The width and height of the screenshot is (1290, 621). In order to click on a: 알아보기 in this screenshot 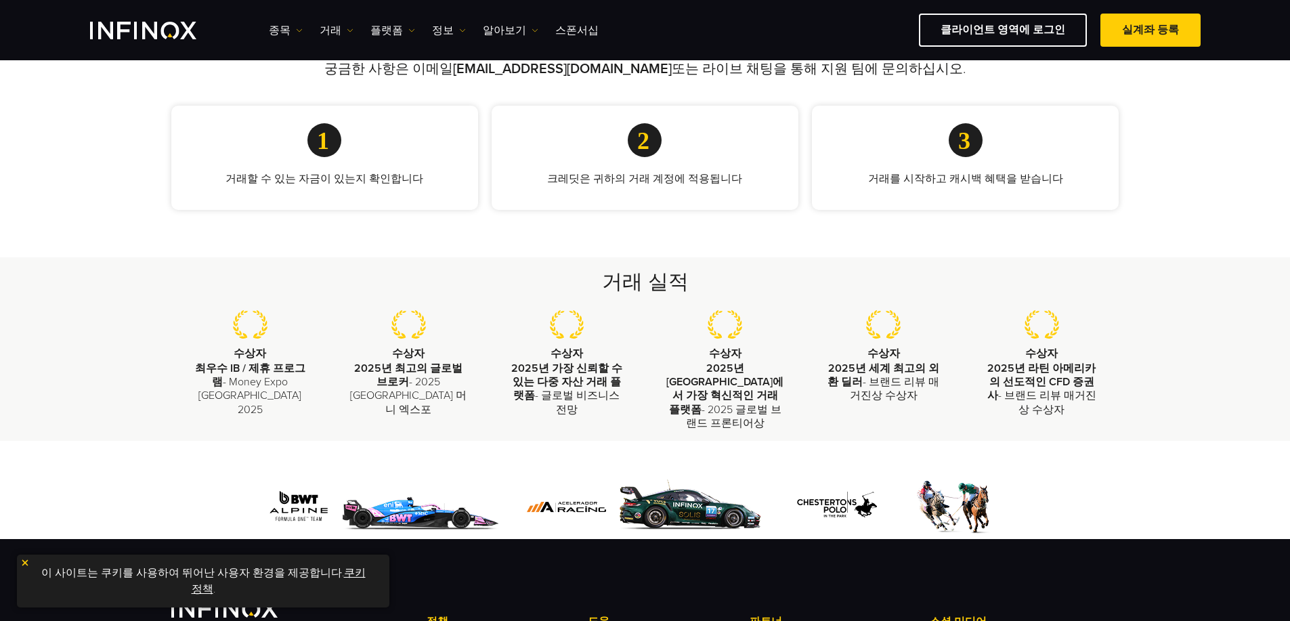, I will do `click(511, 30)`.